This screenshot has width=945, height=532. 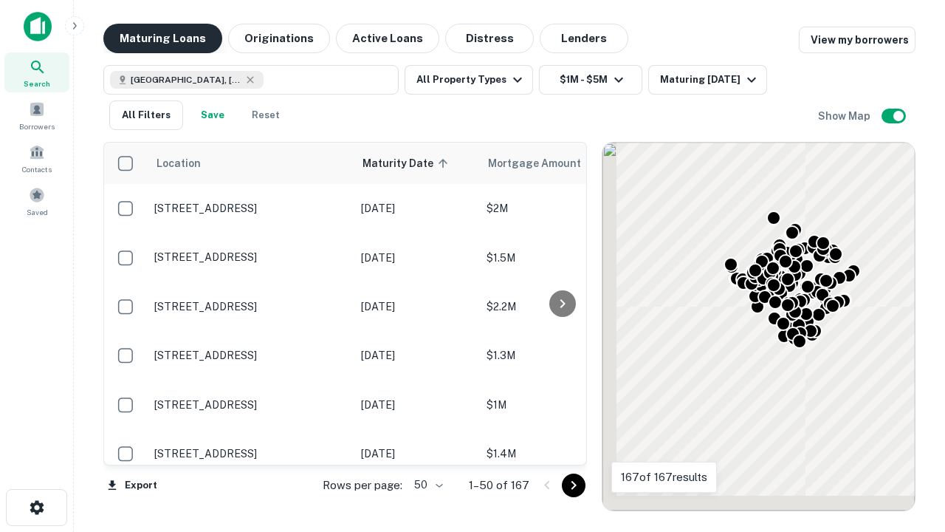 What do you see at coordinates (37, 126) in the screenshot?
I see `span: Borrowers` at bounding box center [37, 126].